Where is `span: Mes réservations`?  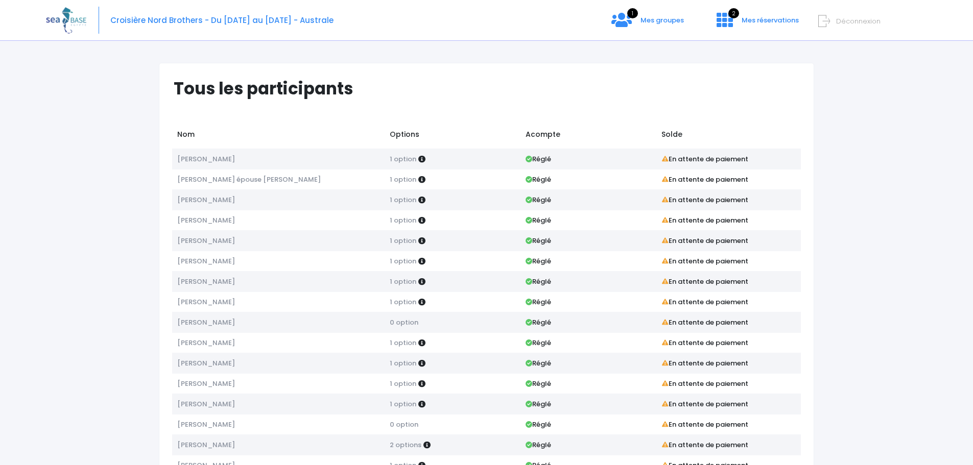 span: Mes réservations is located at coordinates (770, 20).